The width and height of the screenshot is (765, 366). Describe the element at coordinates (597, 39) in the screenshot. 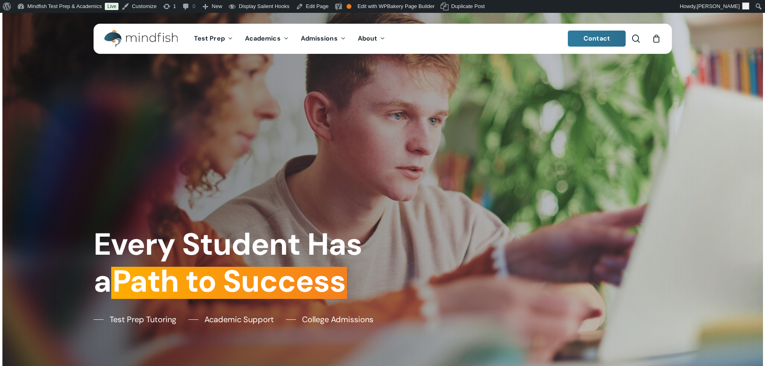

I see `a: Contact` at that location.